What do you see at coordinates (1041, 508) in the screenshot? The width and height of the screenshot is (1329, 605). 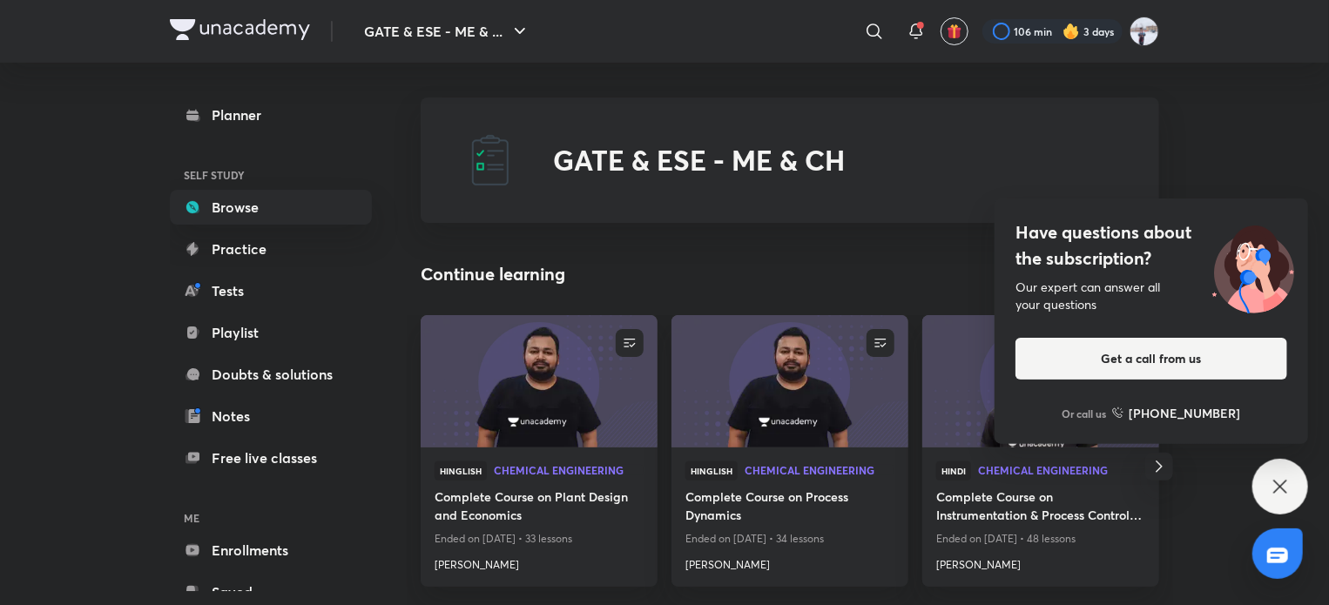 I see `h4: Complete Course on Instrumentation & Process Control for GATE 2026/27` at bounding box center [1041, 508].